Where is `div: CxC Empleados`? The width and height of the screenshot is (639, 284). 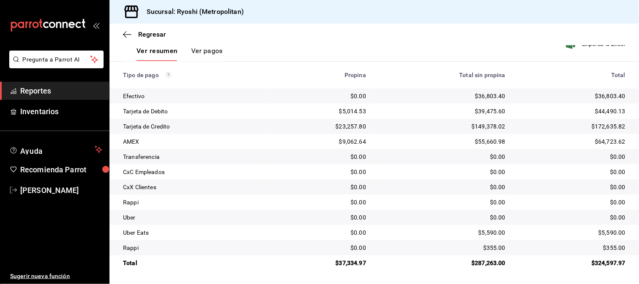 div: CxC Empleados is located at coordinates (193, 172).